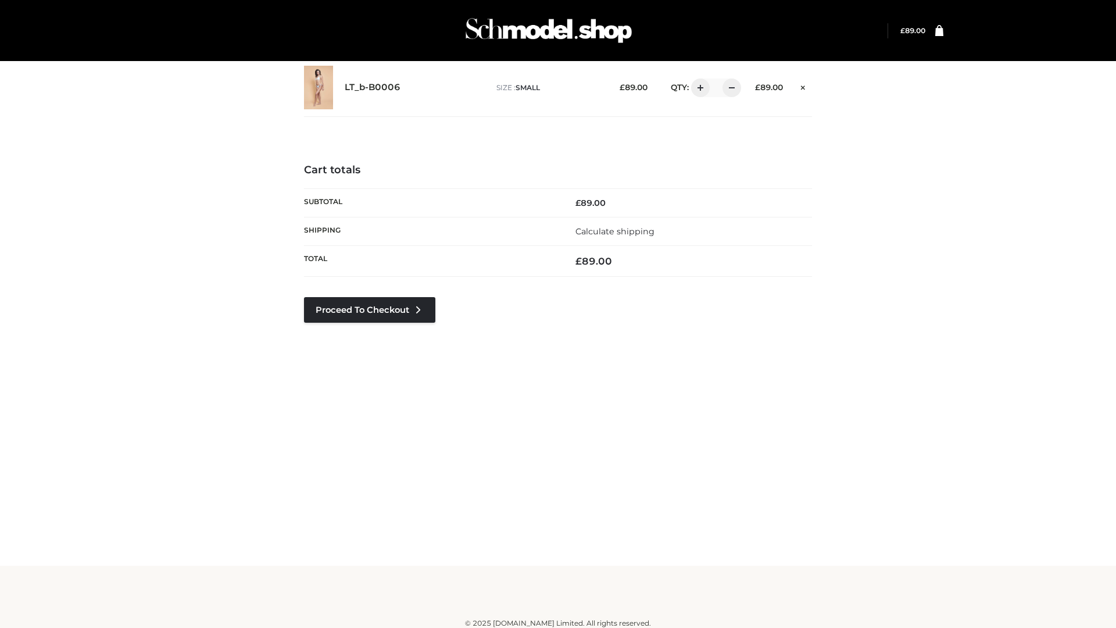  Describe the element at coordinates (373, 87) in the screenshot. I see `a: LT_b-B0006` at that location.